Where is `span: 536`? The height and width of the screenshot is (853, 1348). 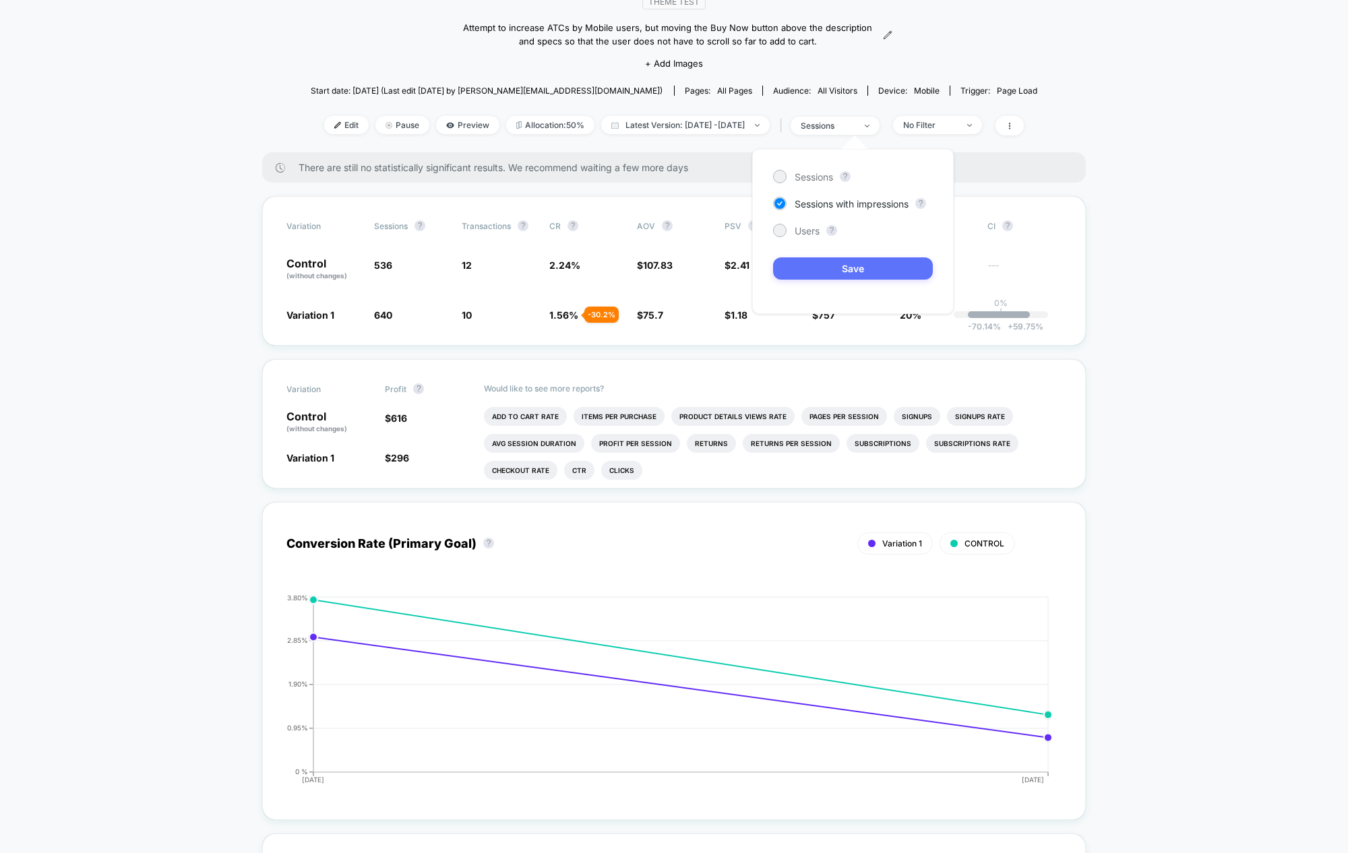 span: 536 is located at coordinates (383, 265).